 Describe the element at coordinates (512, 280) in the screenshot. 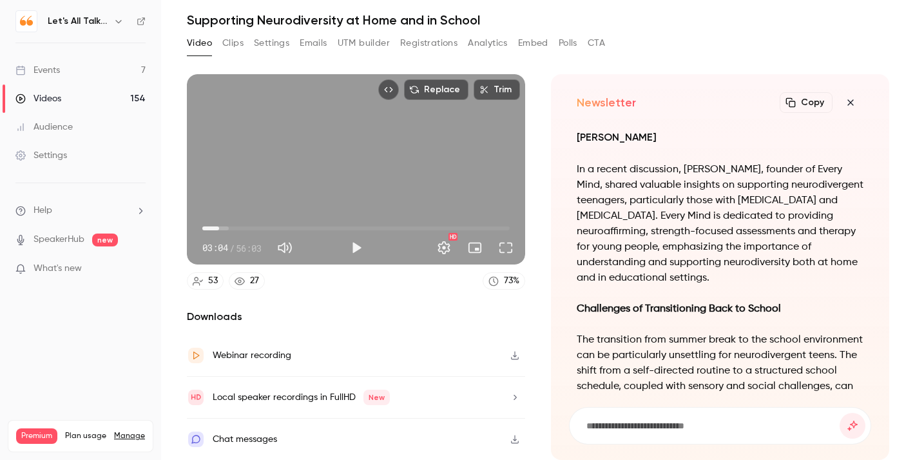

I see `div: 73 %` at that location.